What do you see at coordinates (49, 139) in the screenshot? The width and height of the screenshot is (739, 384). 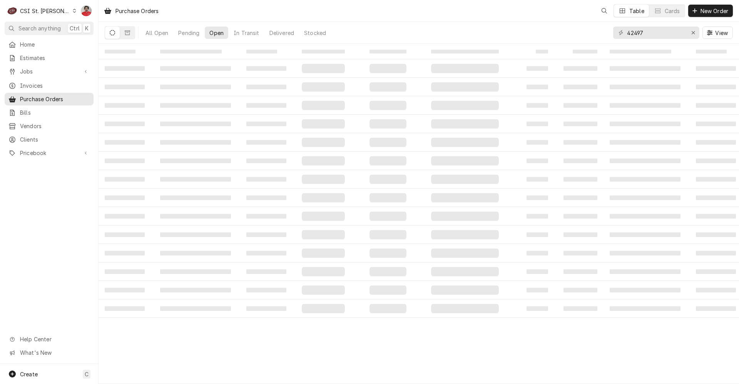 I see `a: Clients` at bounding box center [49, 139].